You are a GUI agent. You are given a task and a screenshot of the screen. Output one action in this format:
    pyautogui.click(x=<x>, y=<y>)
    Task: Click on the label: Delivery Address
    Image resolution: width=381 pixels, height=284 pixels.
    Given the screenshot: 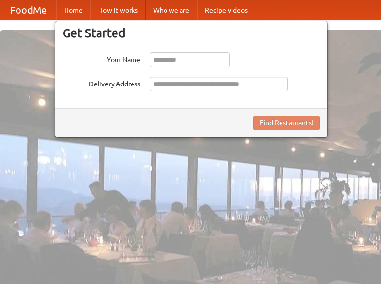 What is the action you would take?
    pyautogui.click(x=101, y=82)
    